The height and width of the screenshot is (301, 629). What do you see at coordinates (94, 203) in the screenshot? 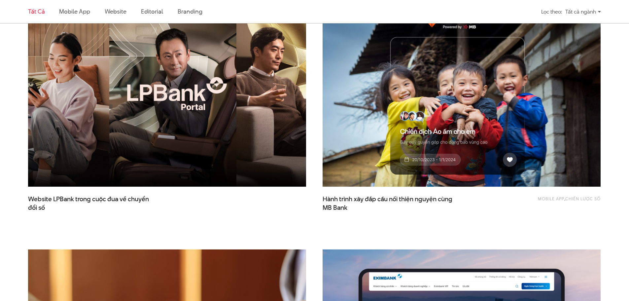
I see `span: Website LPBank trong cuộc đua về chuyển` at bounding box center [94, 203].